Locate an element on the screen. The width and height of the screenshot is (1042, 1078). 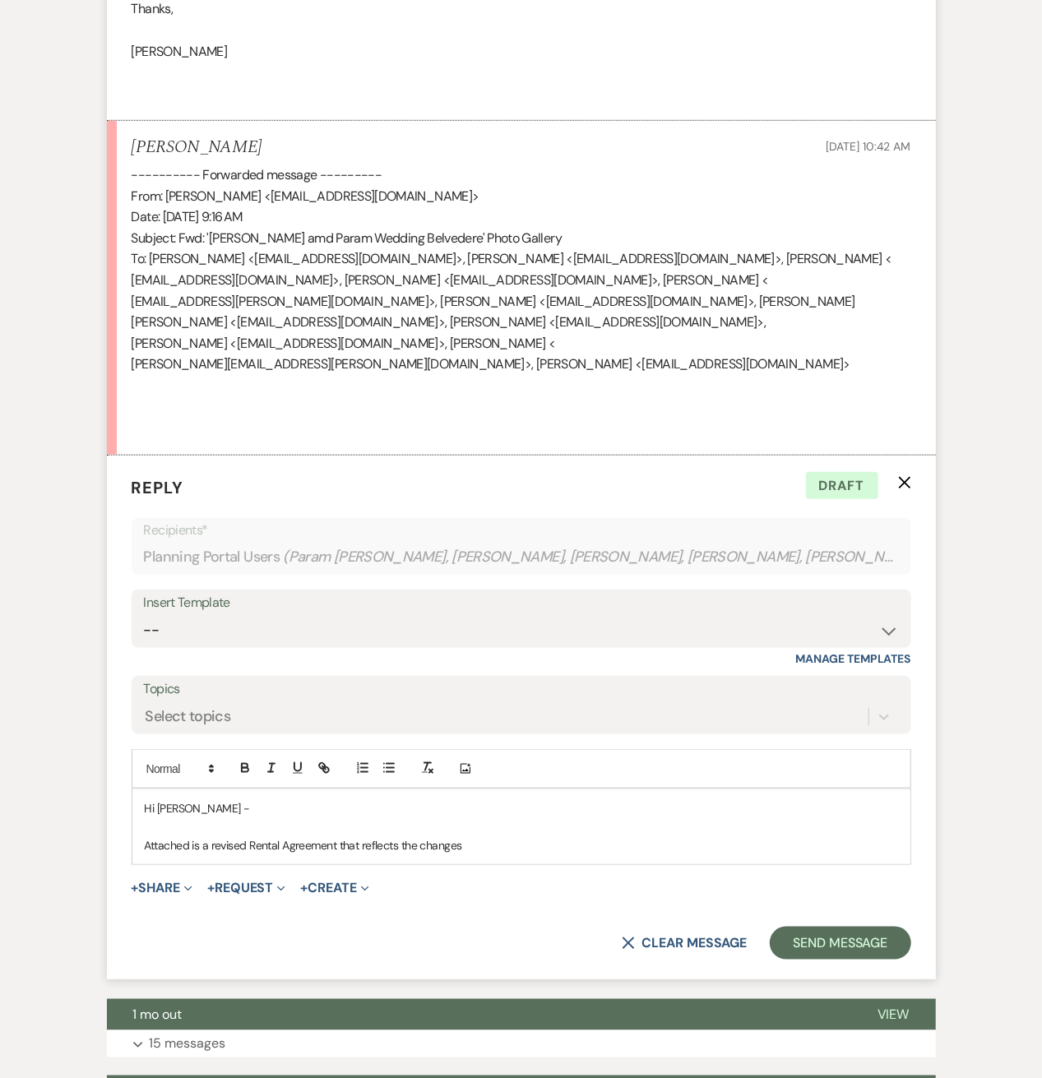
button: 15 messages is located at coordinates (522, 1045).